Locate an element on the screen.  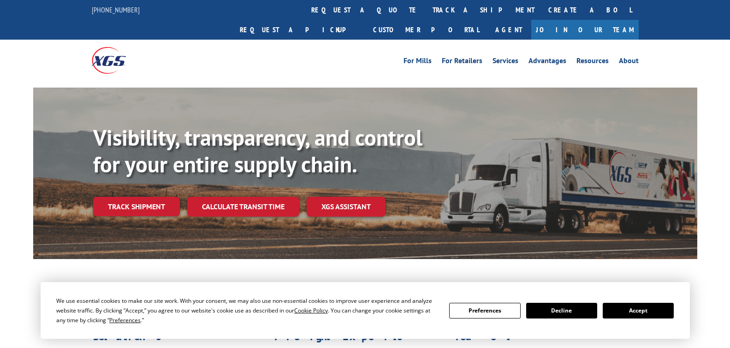
span: Preferences is located at coordinates (125, 320).